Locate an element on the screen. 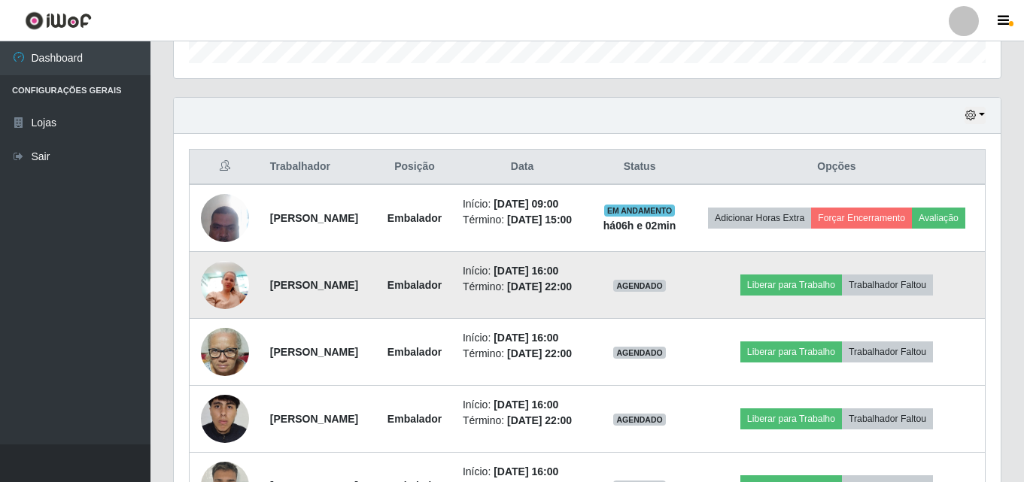 The width and height of the screenshot is (1024, 482). strong: há 06 h e 02 min is located at coordinates (639, 226).